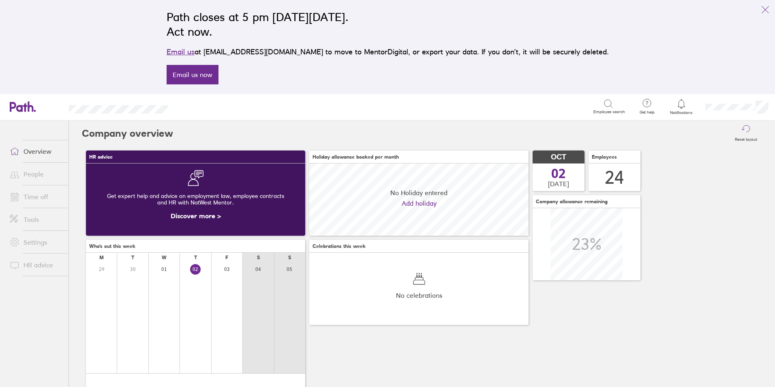 The height and width of the screenshot is (387, 775). Describe the element at coordinates (419, 295) in the screenshot. I see `span: No celebrations` at that location.